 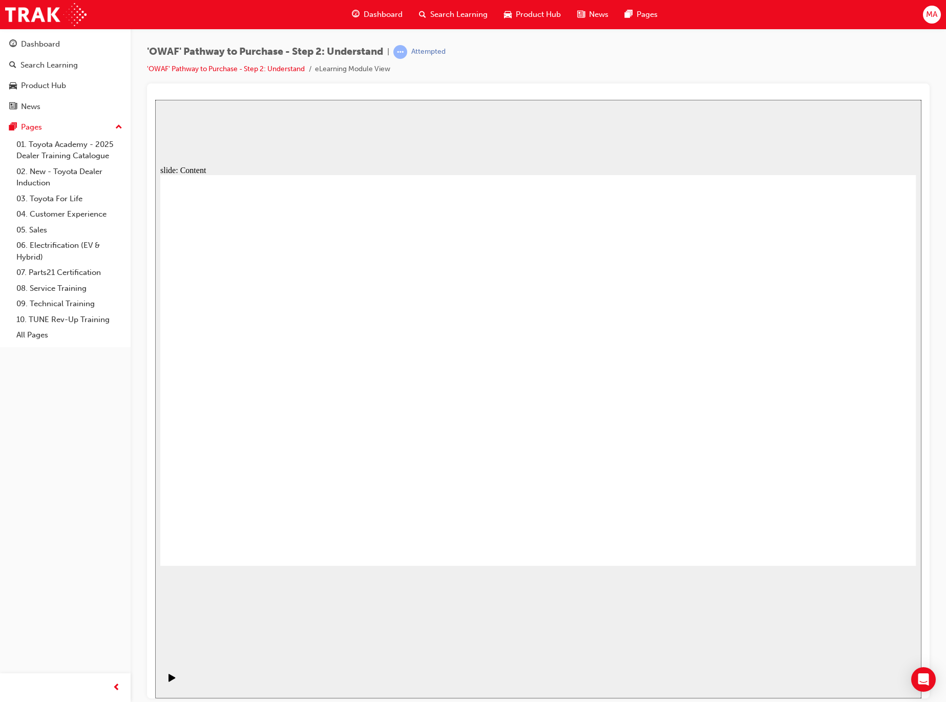 What do you see at coordinates (119, 128) in the screenshot?
I see `span: up-icon` at bounding box center [119, 128].